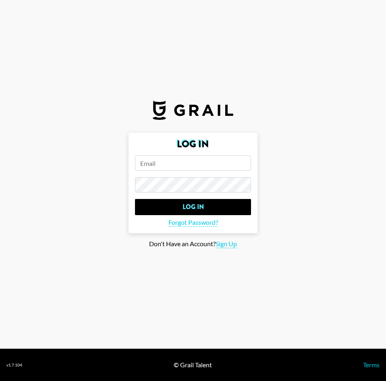 Image resolution: width=386 pixels, height=381 pixels. What do you see at coordinates (193, 222) in the screenshot?
I see `span: Forgot Password?` at bounding box center [193, 222].